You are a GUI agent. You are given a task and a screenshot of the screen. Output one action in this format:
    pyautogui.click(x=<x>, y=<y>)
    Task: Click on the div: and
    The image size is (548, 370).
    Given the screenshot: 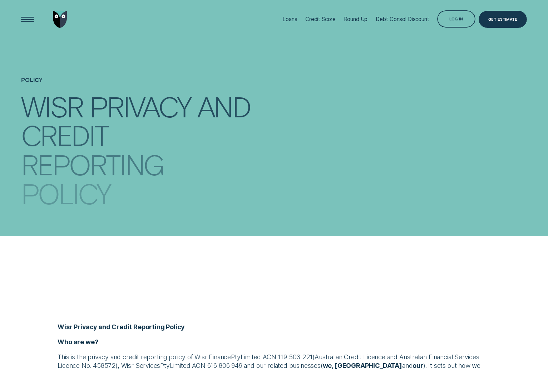 What is the action you would take?
    pyautogui.click(x=224, y=106)
    